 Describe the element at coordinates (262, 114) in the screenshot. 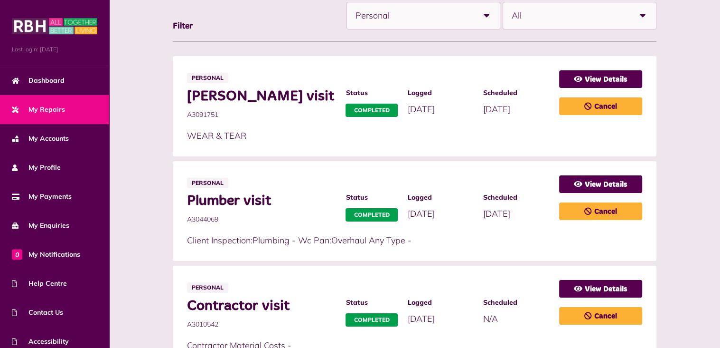

I see `span: A3091751` at that location.